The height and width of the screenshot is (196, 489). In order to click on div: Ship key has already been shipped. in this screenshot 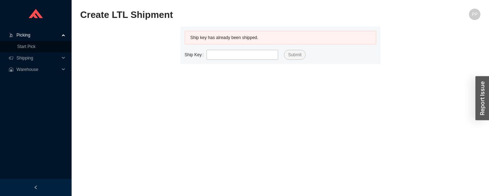, I will do `click(280, 38)`.